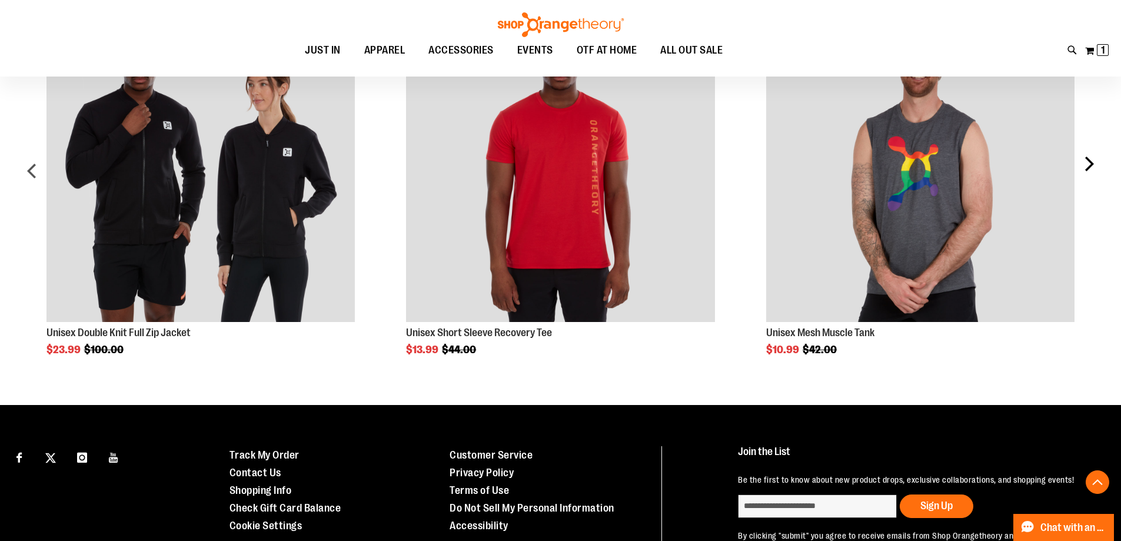 The width and height of the screenshot is (1121, 541). I want to click on span: ALL OUT SALE, so click(691, 50).